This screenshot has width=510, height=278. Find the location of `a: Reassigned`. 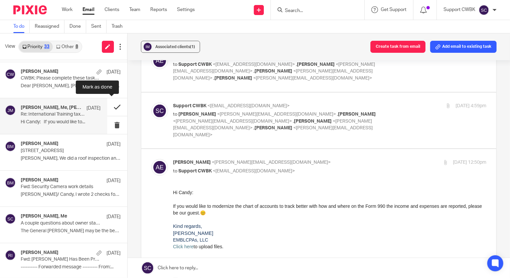

a: Reassigned is located at coordinates (49, 26).